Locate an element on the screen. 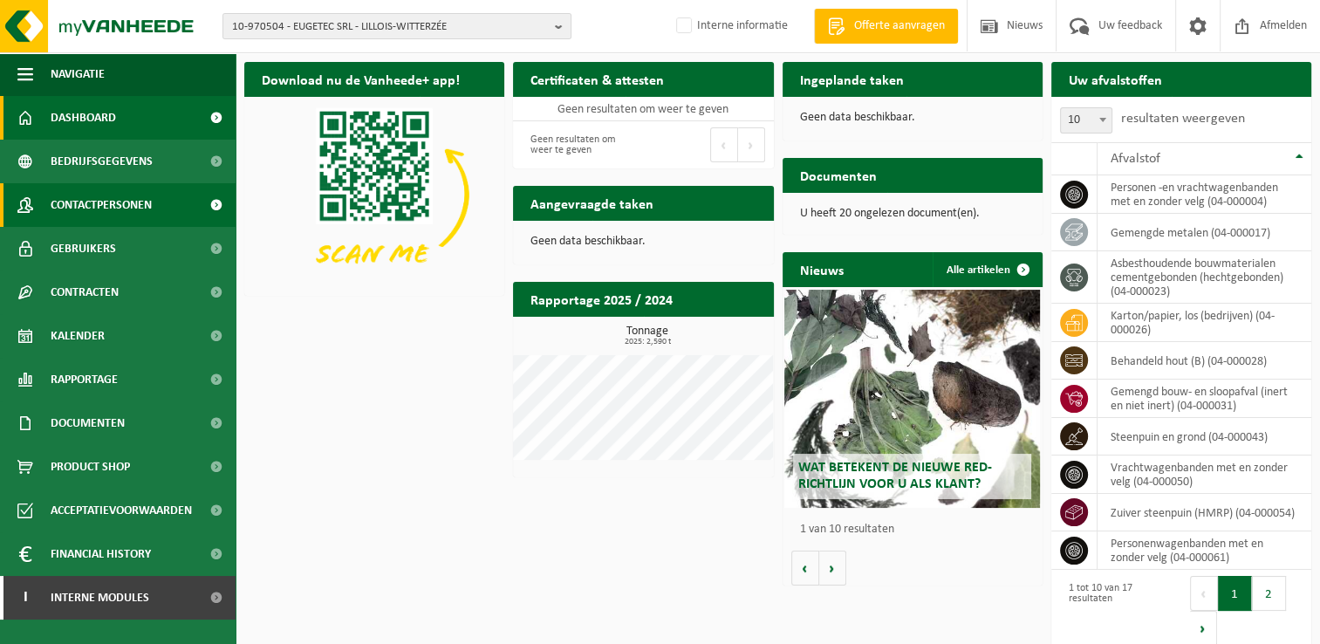  h2: Download nu de Vanheede+ app! is located at coordinates (360, 79).